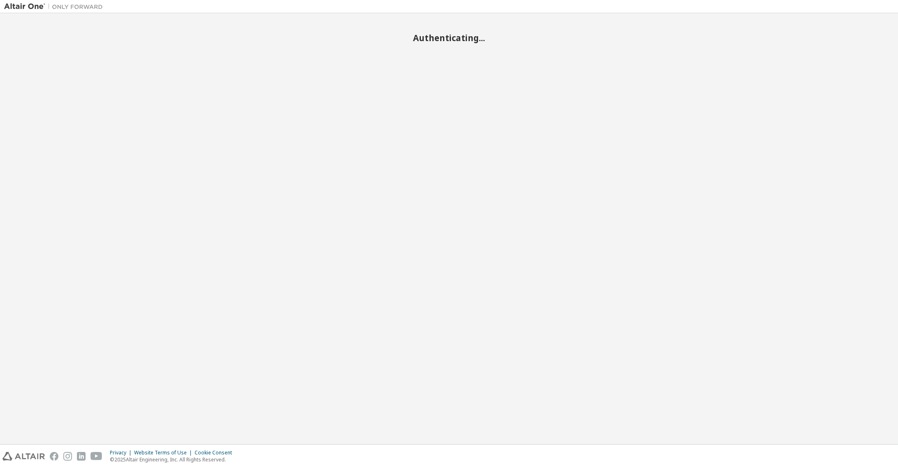  What do you see at coordinates (67, 456) in the screenshot?
I see `img: instagram.svg` at bounding box center [67, 456].